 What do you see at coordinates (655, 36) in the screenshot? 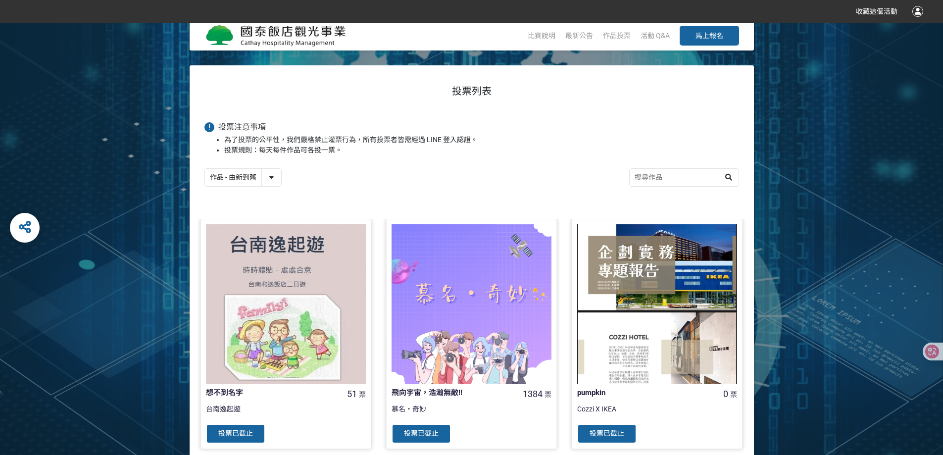
I see `span: 活動 Q&A` at bounding box center [655, 36].